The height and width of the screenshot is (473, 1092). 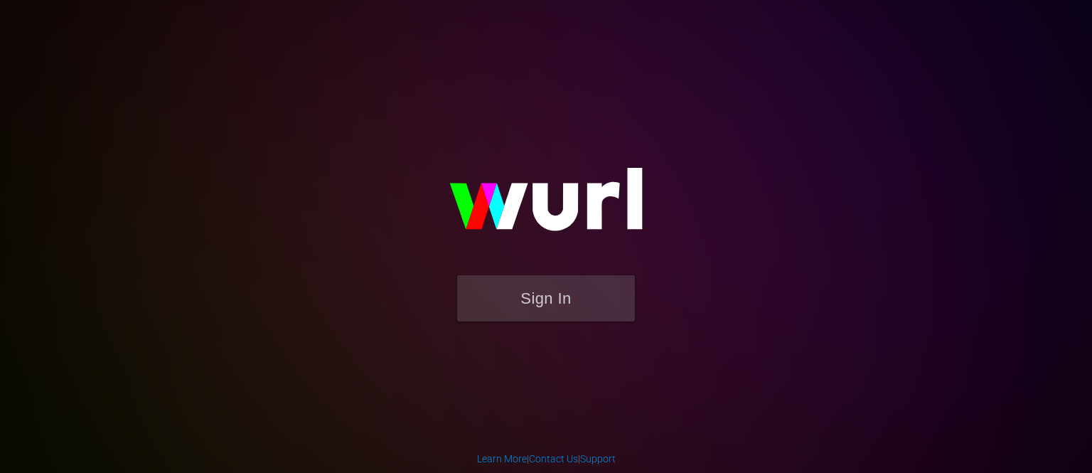 I want to click on a: Support, so click(x=598, y=458).